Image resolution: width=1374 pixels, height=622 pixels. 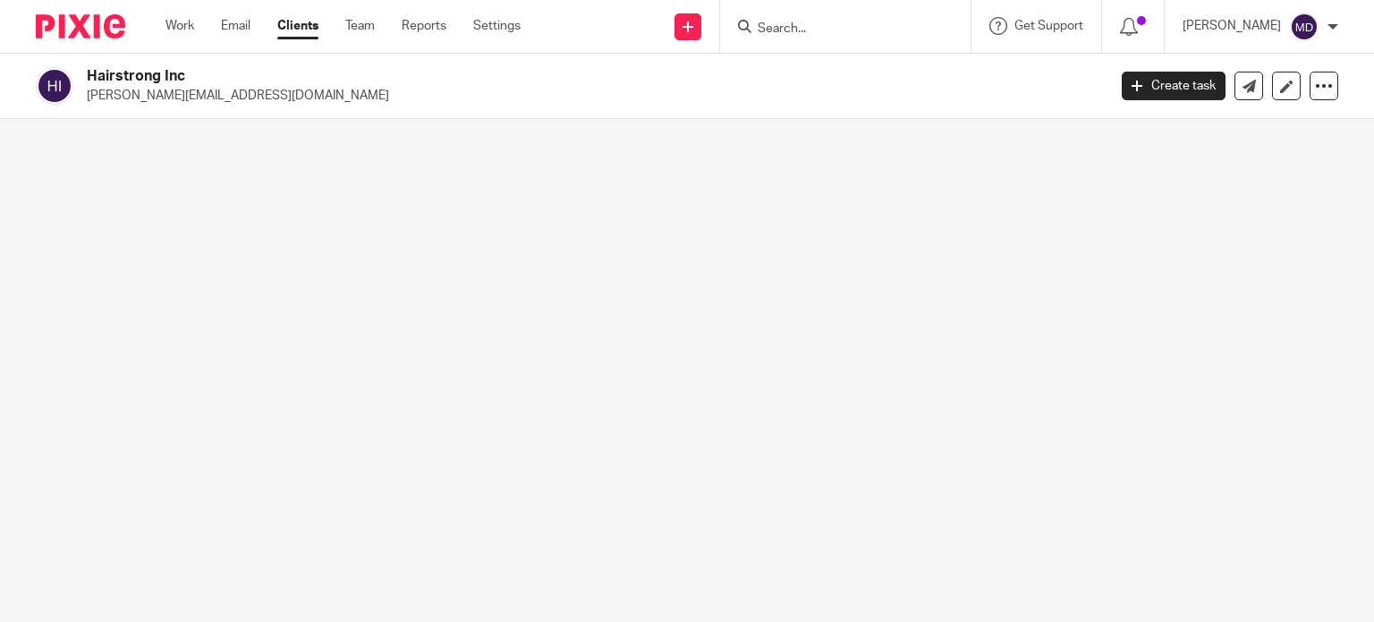 I want to click on img: Pixie, so click(x=81, y=26).